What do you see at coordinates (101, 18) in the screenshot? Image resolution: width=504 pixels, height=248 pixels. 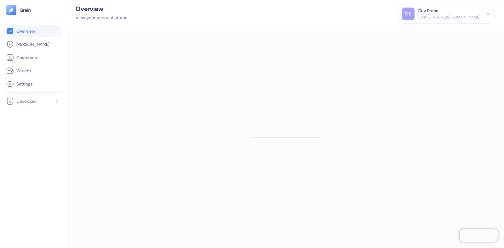 I see `div: View your account status` at bounding box center [101, 18].